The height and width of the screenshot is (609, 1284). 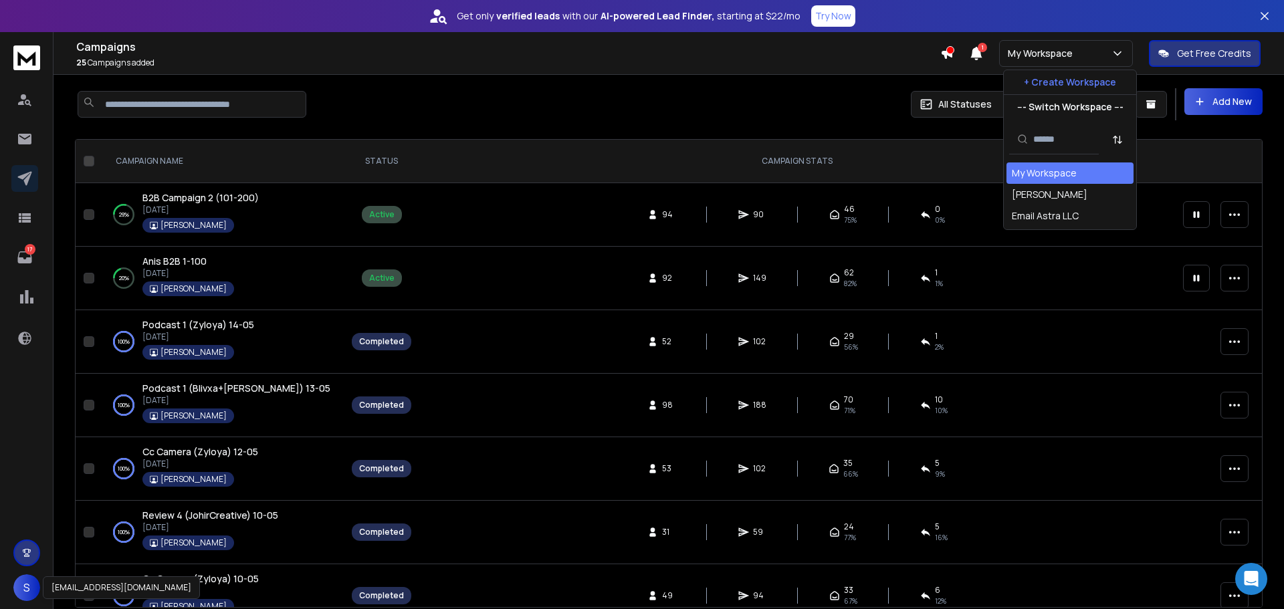 What do you see at coordinates (938, 209) in the screenshot?
I see `span: 0` at bounding box center [938, 209].